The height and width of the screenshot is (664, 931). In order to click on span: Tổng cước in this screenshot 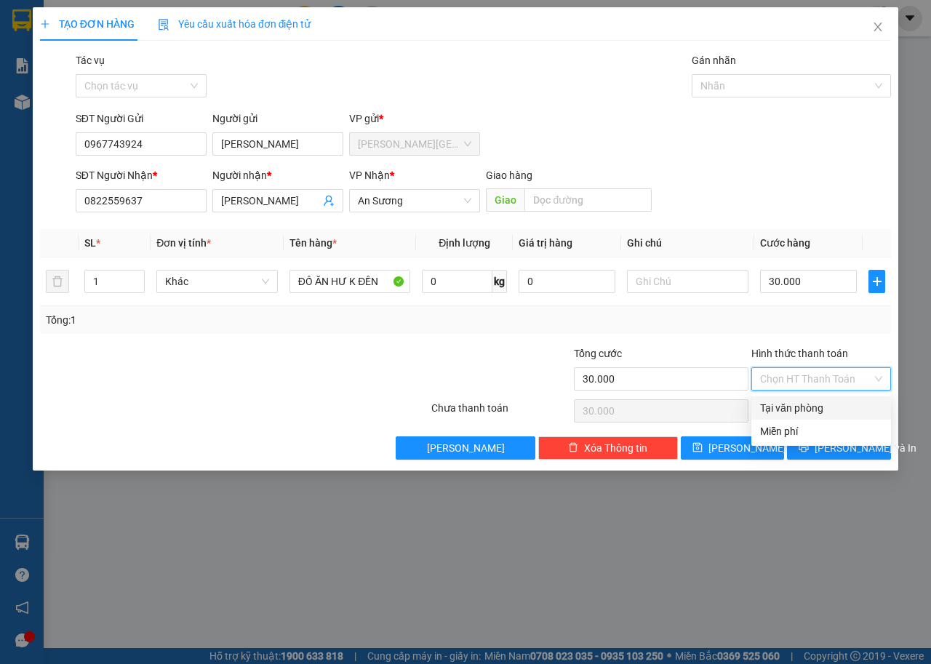, I will do `click(598, 353)`.